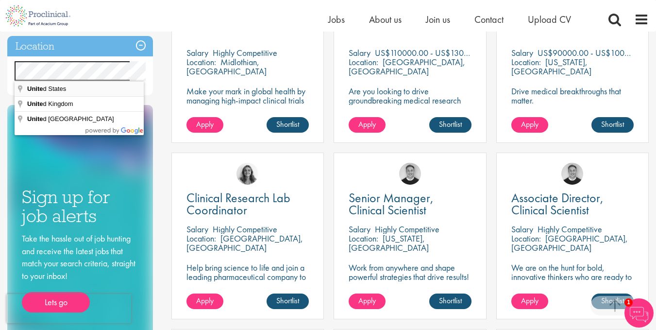  I want to click on a: Lets go, so click(56, 302).